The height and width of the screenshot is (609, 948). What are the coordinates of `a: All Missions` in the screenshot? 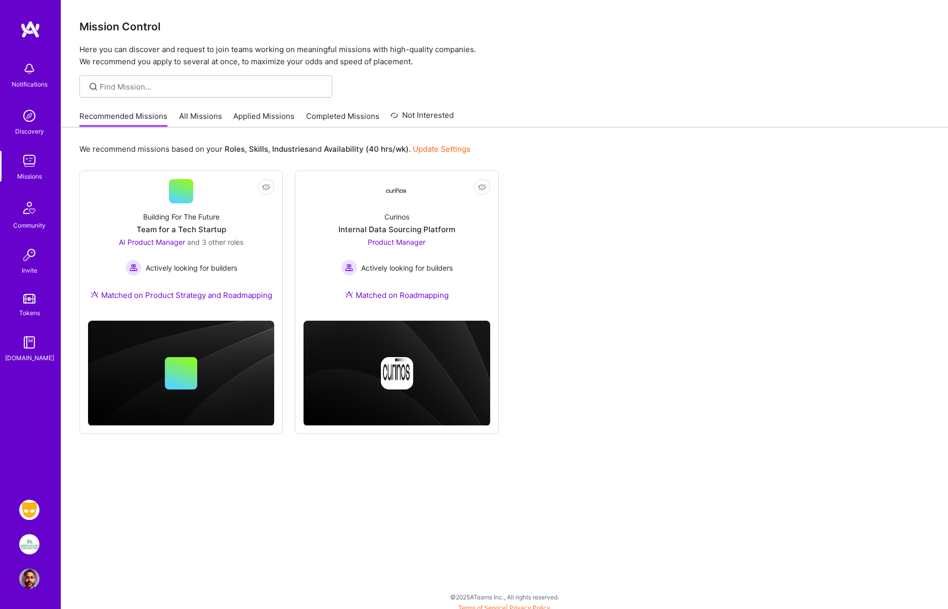 It's located at (200, 119).